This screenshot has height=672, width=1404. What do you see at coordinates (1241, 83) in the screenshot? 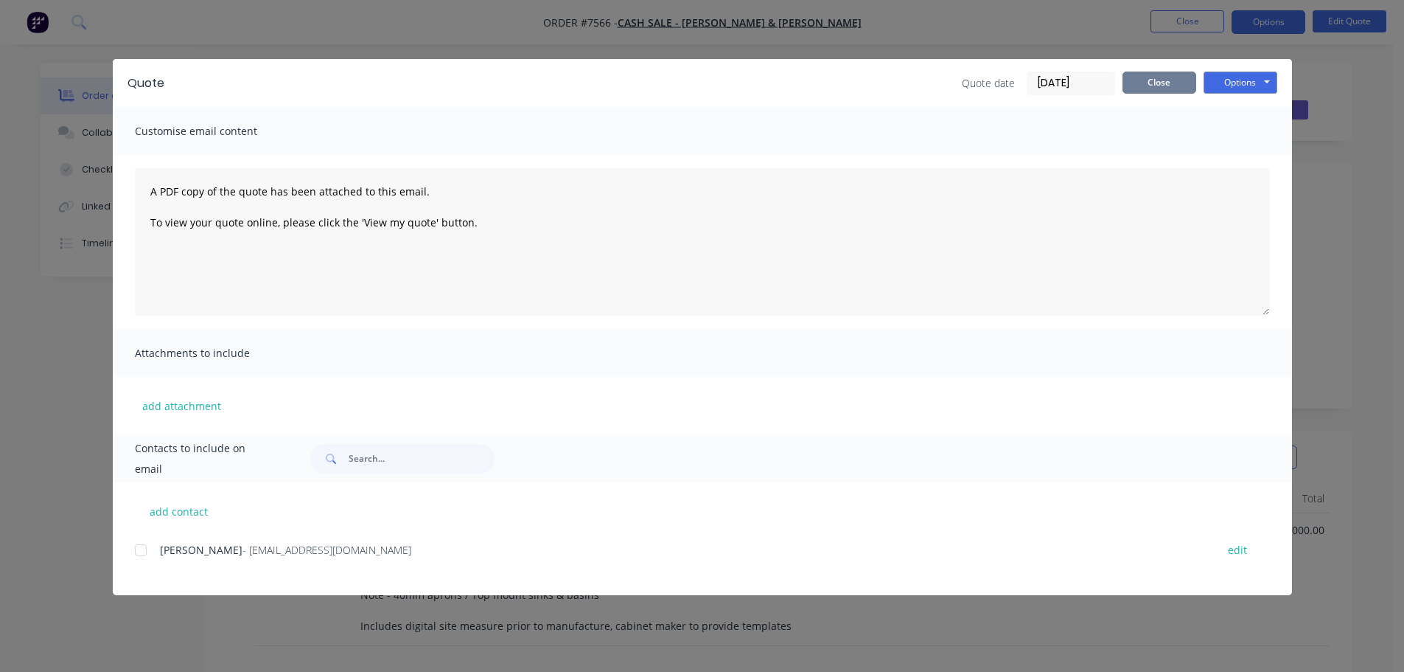
I see `button: Options` at bounding box center [1241, 83].